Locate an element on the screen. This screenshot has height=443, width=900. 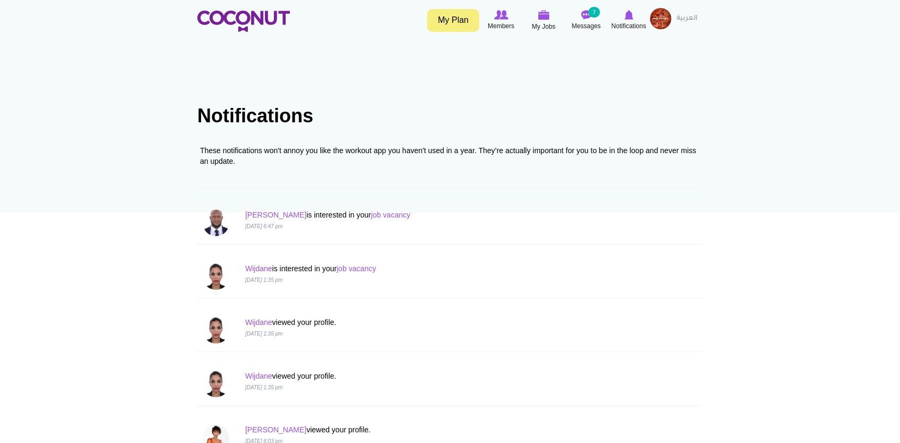
img: Home is located at coordinates (244, 21).